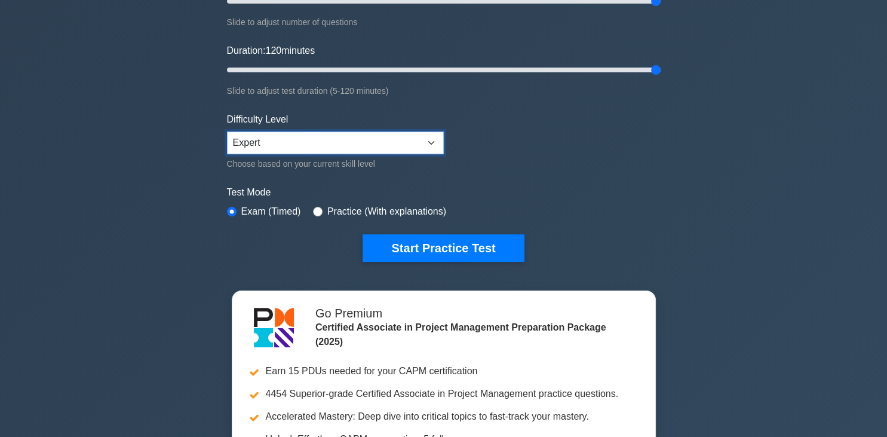  Describe the element at coordinates (444, 91) in the screenshot. I see `div: Slide to adjust test duration (5-120 minutes)` at that location.